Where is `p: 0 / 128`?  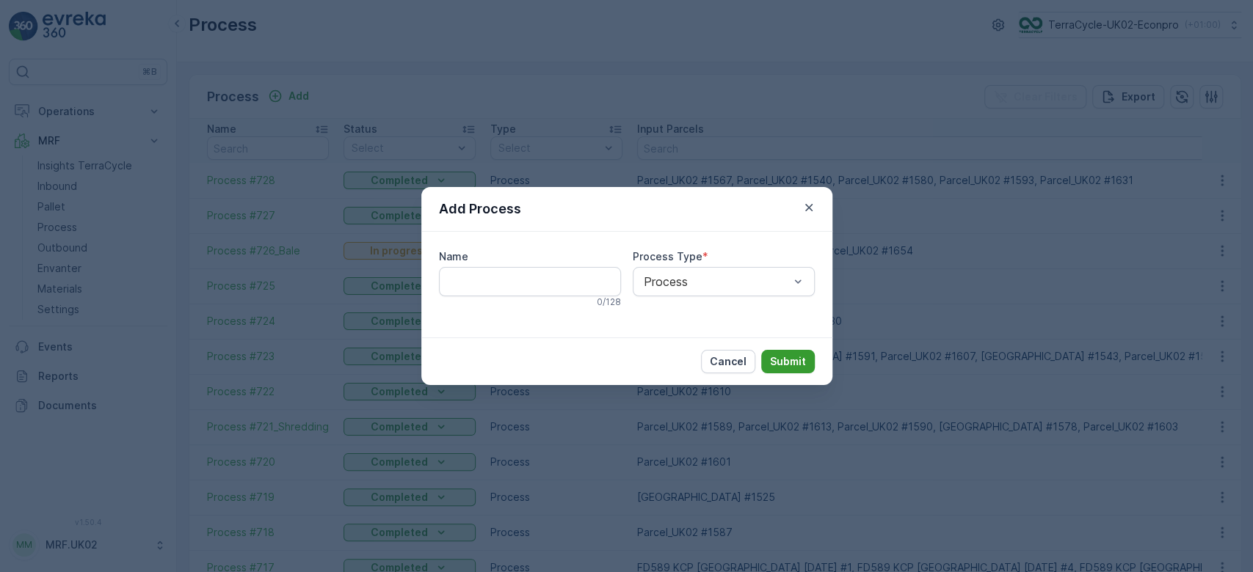
p: 0 / 128 is located at coordinates (608, 302).